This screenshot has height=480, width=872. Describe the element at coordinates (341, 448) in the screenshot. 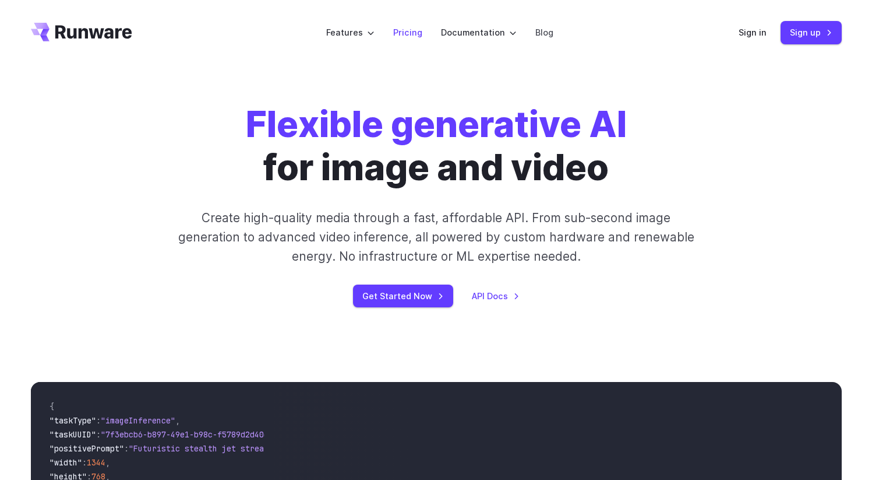

I see `span: "Futuristic stealth jet streaking through a neon-lit cityscape with glowing purple exhaust"` at that location.